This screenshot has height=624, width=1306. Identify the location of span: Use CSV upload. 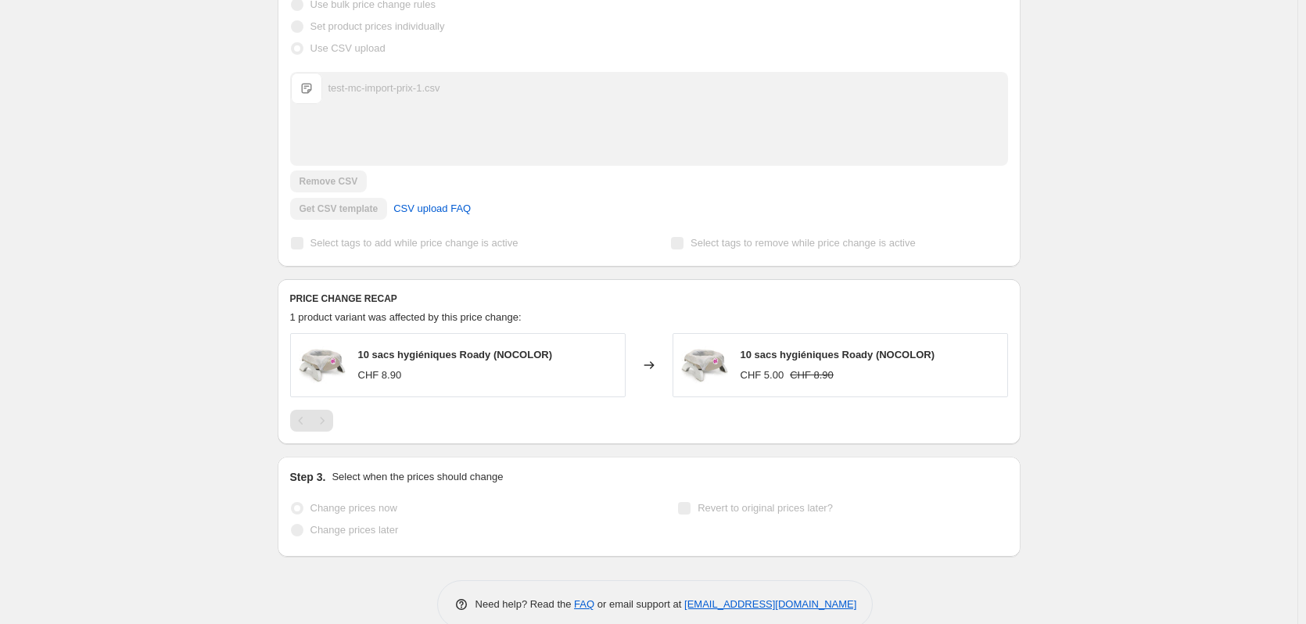
(348, 48).